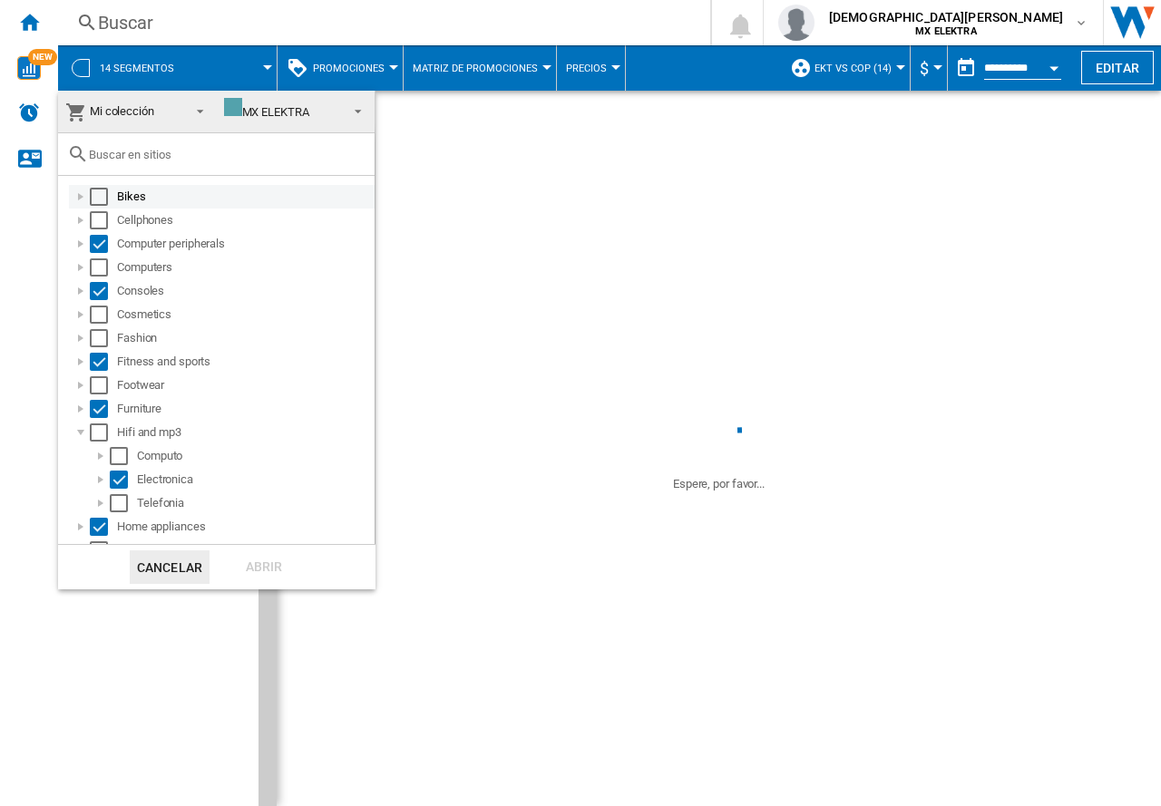 The image size is (1161, 806). Describe the element at coordinates (227, 154) in the screenshot. I see `input: Buscar en sitios` at that location.